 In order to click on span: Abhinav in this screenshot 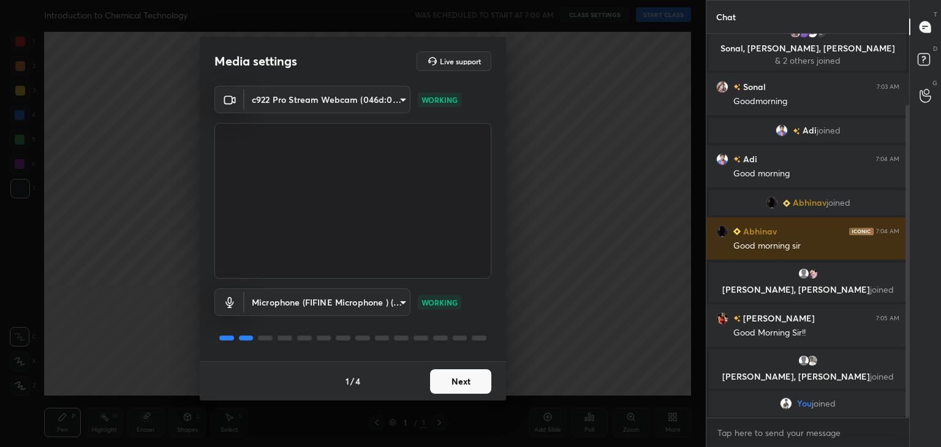, I will do `click(809, 203)`.